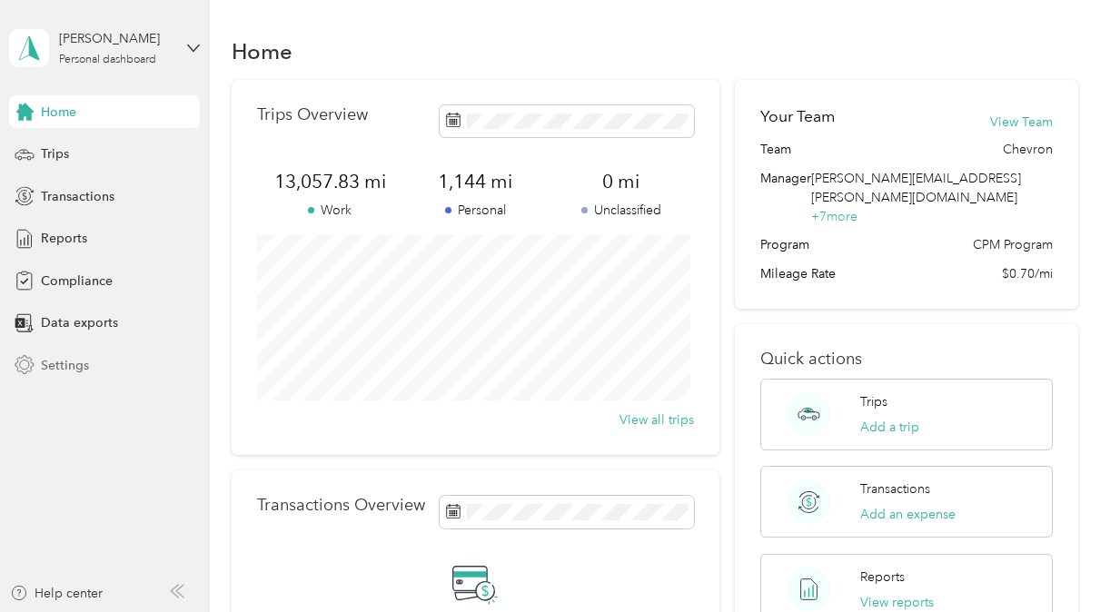 Image resolution: width=1110 pixels, height=612 pixels. I want to click on span: Mileage Rate, so click(798, 273).